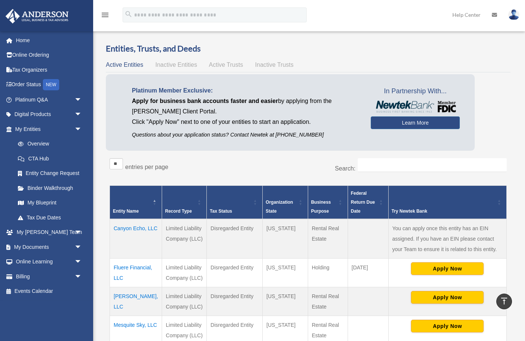 The image size is (525, 341). I want to click on th: Record Type: Activate to sort, so click(185, 202).